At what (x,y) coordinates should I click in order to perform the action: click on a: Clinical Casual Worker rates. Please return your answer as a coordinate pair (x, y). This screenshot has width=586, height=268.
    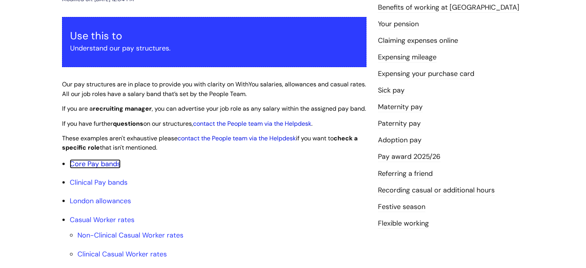
    Looking at the image, I should click on (122, 254).